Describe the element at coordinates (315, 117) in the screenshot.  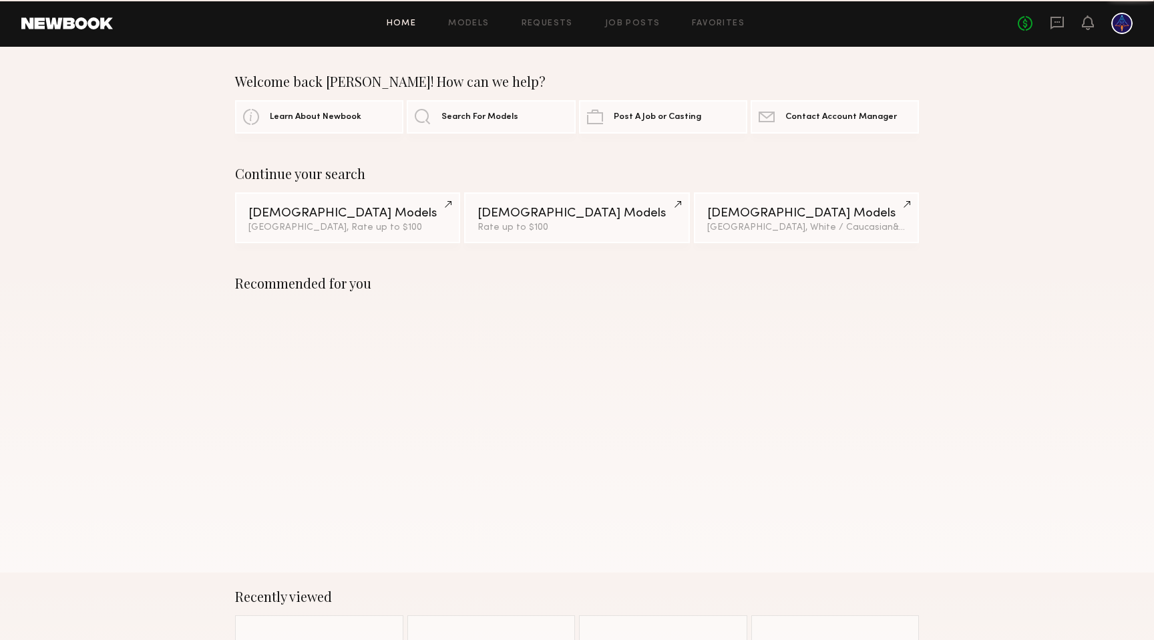
I see `span: Learn About Newbook` at that location.